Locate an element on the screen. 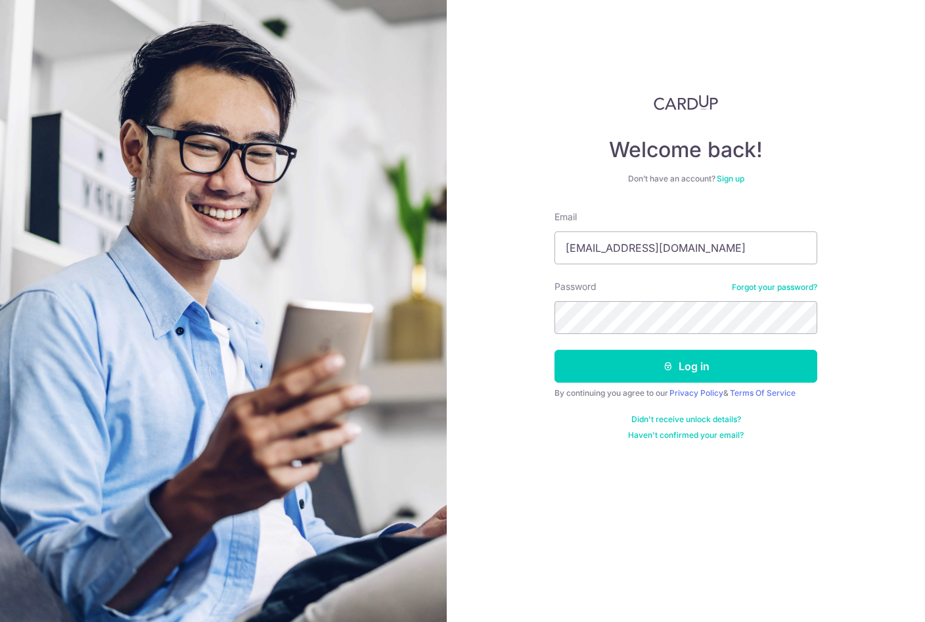 The height and width of the screenshot is (622, 925). a: Haven't confirmed your email? is located at coordinates (686, 435).